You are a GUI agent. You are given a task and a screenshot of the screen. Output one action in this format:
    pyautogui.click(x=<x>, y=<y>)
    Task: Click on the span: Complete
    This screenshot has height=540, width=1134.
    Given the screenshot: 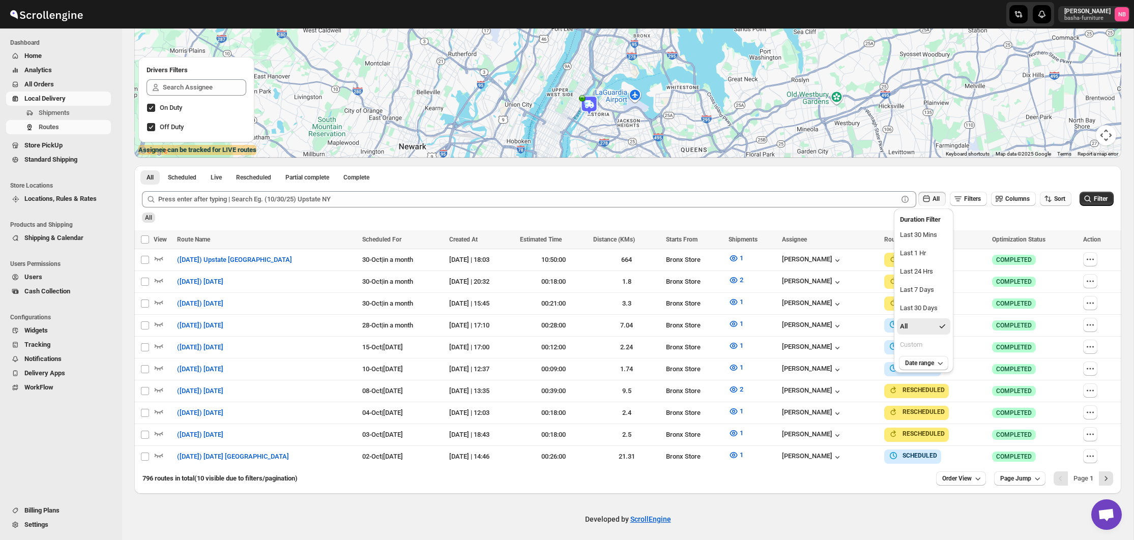 What is the action you would take?
    pyautogui.click(x=356, y=177)
    